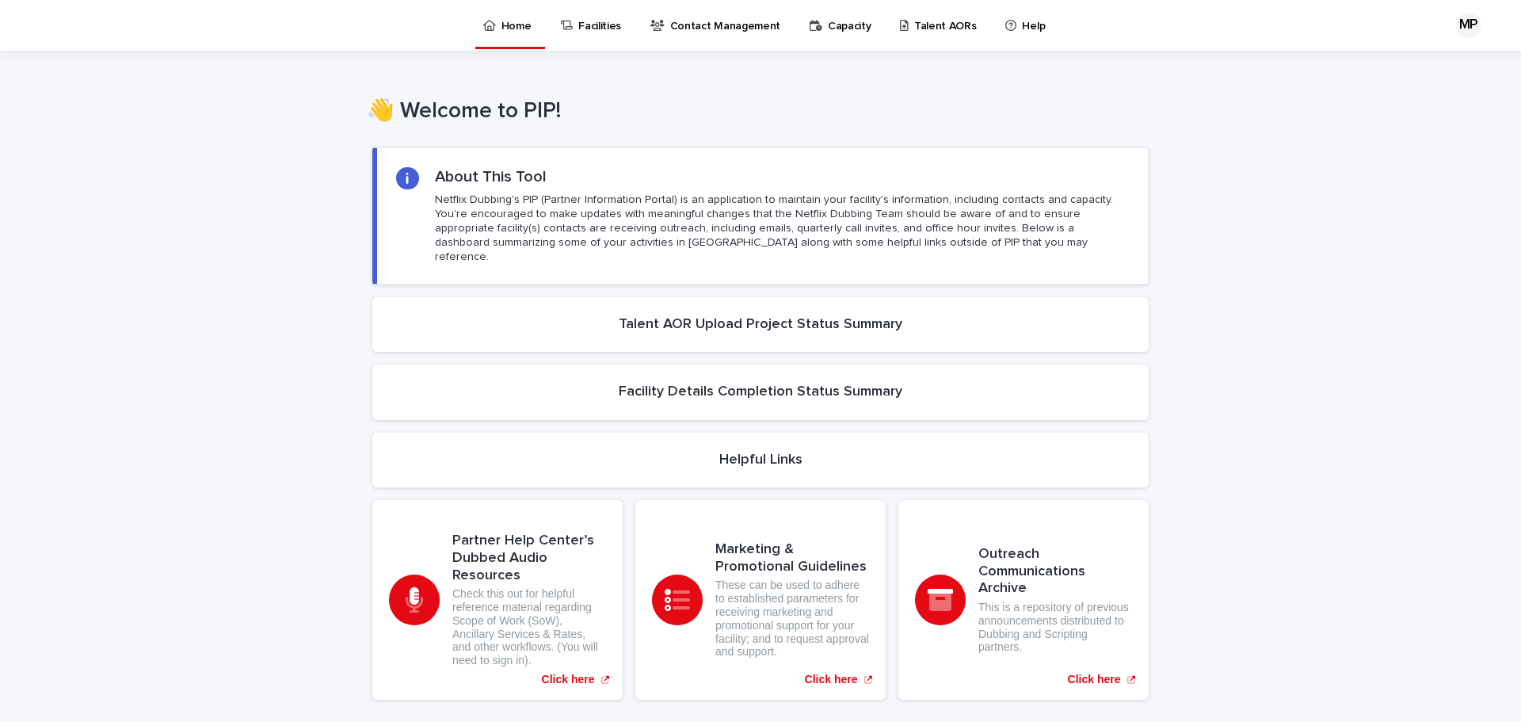 The image size is (1521, 722). Describe the element at coordinates (490, 177) in the screenshot. I see `h2: About This Tool` at that location.